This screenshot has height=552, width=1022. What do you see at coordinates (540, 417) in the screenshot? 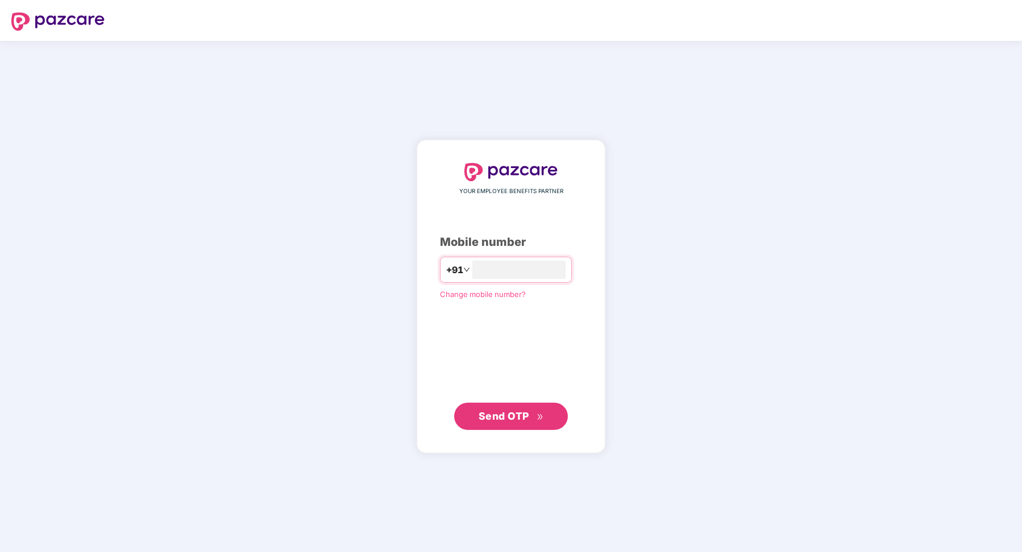
I see `span: double-right` at bounding box center [540, 417].